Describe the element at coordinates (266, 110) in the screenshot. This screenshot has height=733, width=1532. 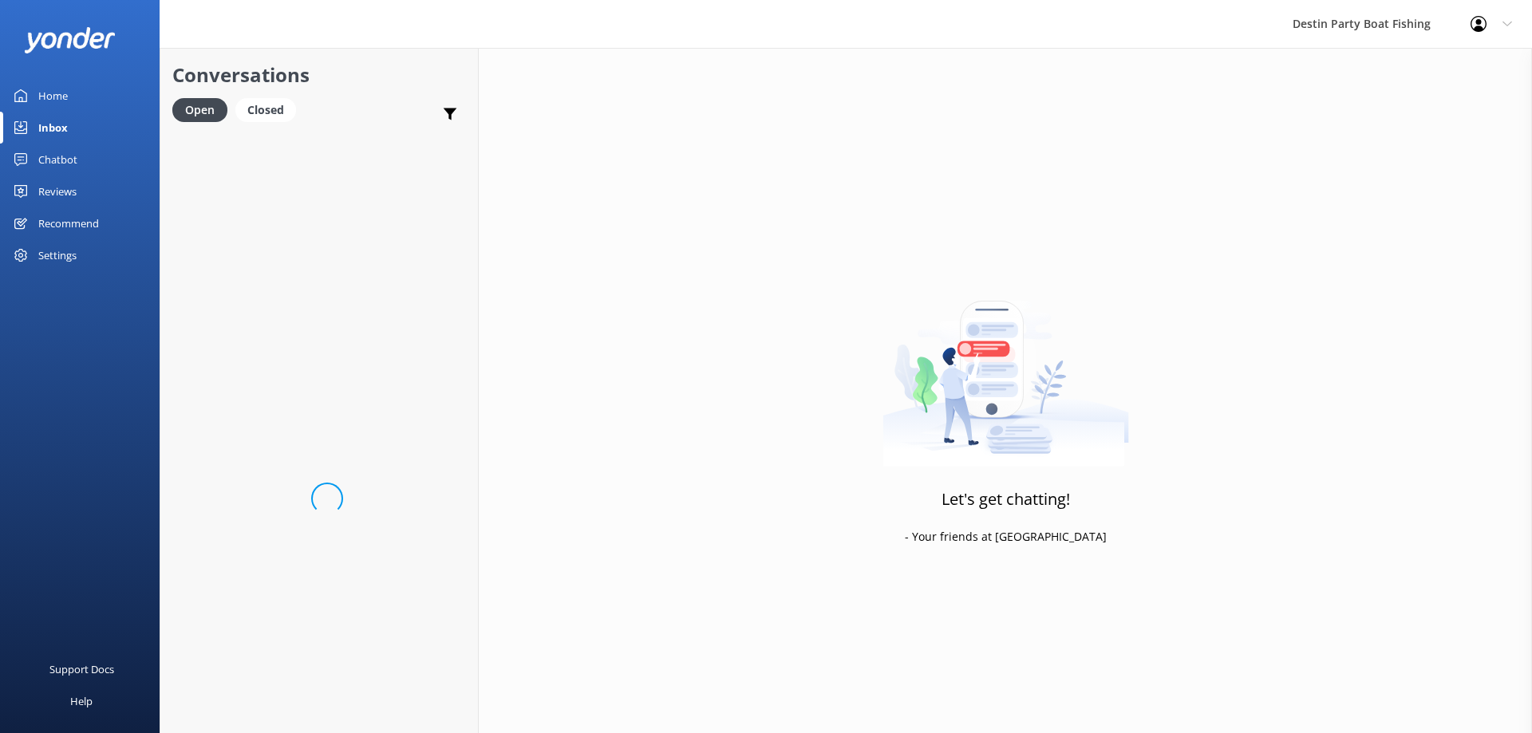
I see `div: Closed` at that location.